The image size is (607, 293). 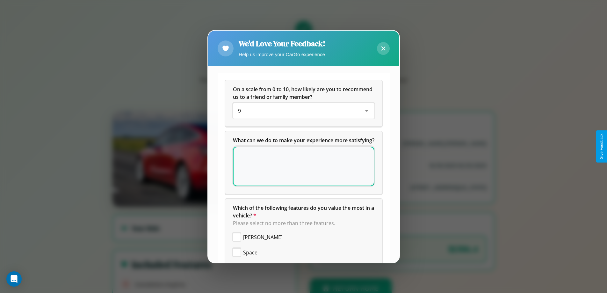 I want to click on span: Space, so click(x=250, y=252).